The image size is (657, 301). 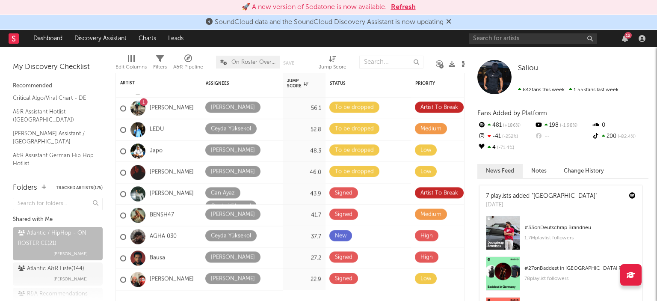 What do you see at coordinates (304, 108) in the screenshot?
I see `div: 56.1` at bounding box center [304, 108].